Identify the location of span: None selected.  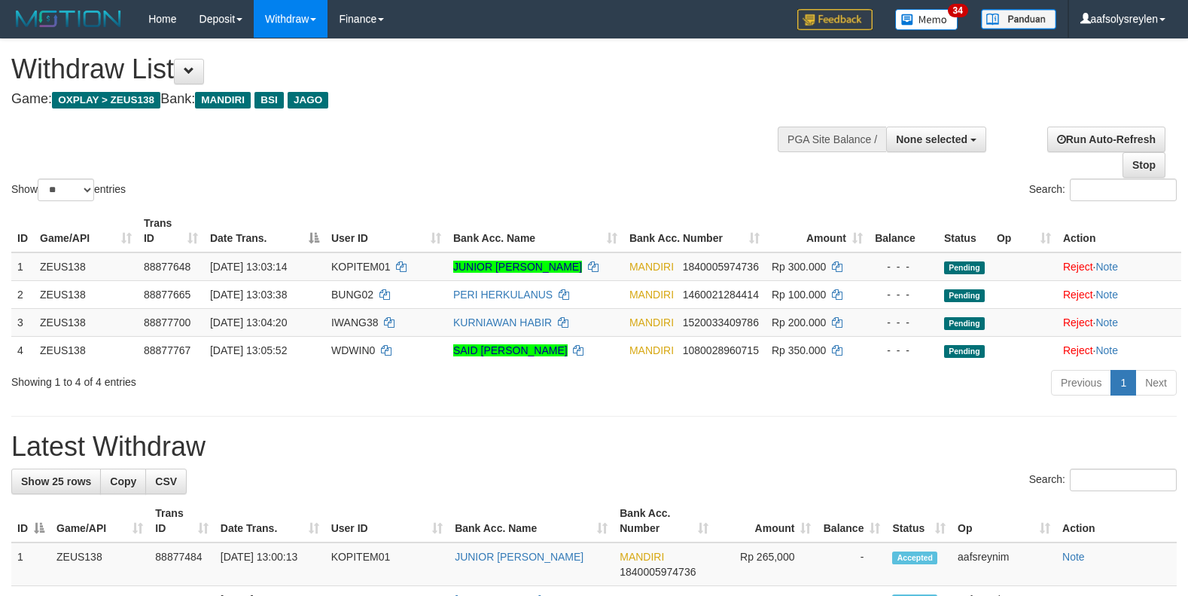
(931, 139).